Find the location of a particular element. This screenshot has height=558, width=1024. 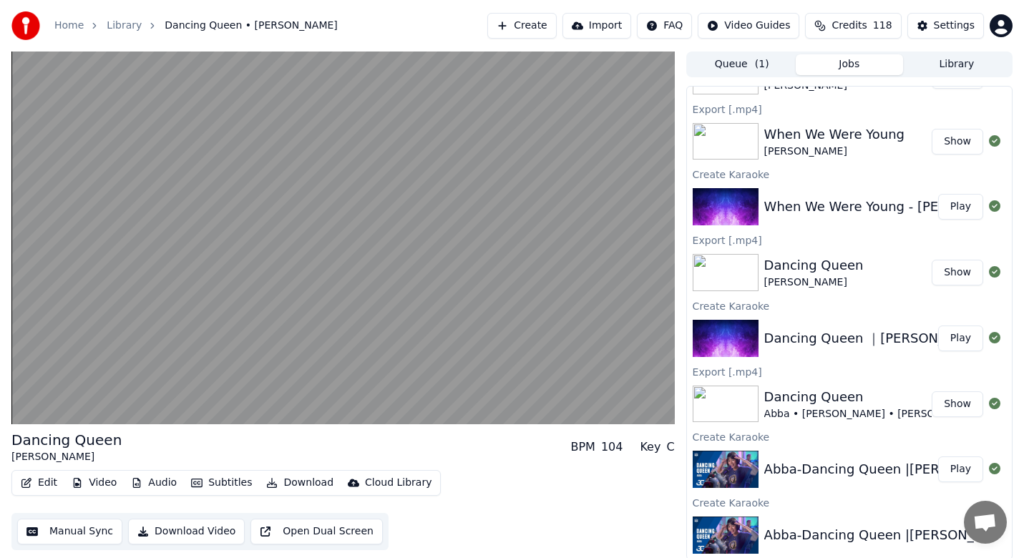

div: C is located at coordinates (670, 447).